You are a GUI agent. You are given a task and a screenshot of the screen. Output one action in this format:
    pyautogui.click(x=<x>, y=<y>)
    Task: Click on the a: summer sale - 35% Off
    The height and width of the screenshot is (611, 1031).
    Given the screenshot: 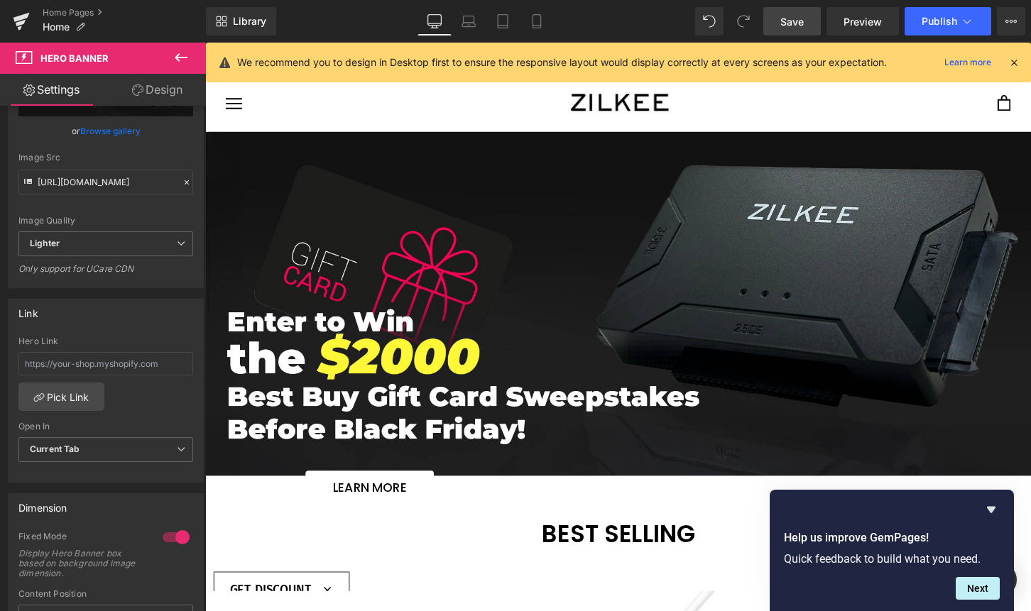 What is the action you would take?
    pyautogui.click(x=430, y=16)
    